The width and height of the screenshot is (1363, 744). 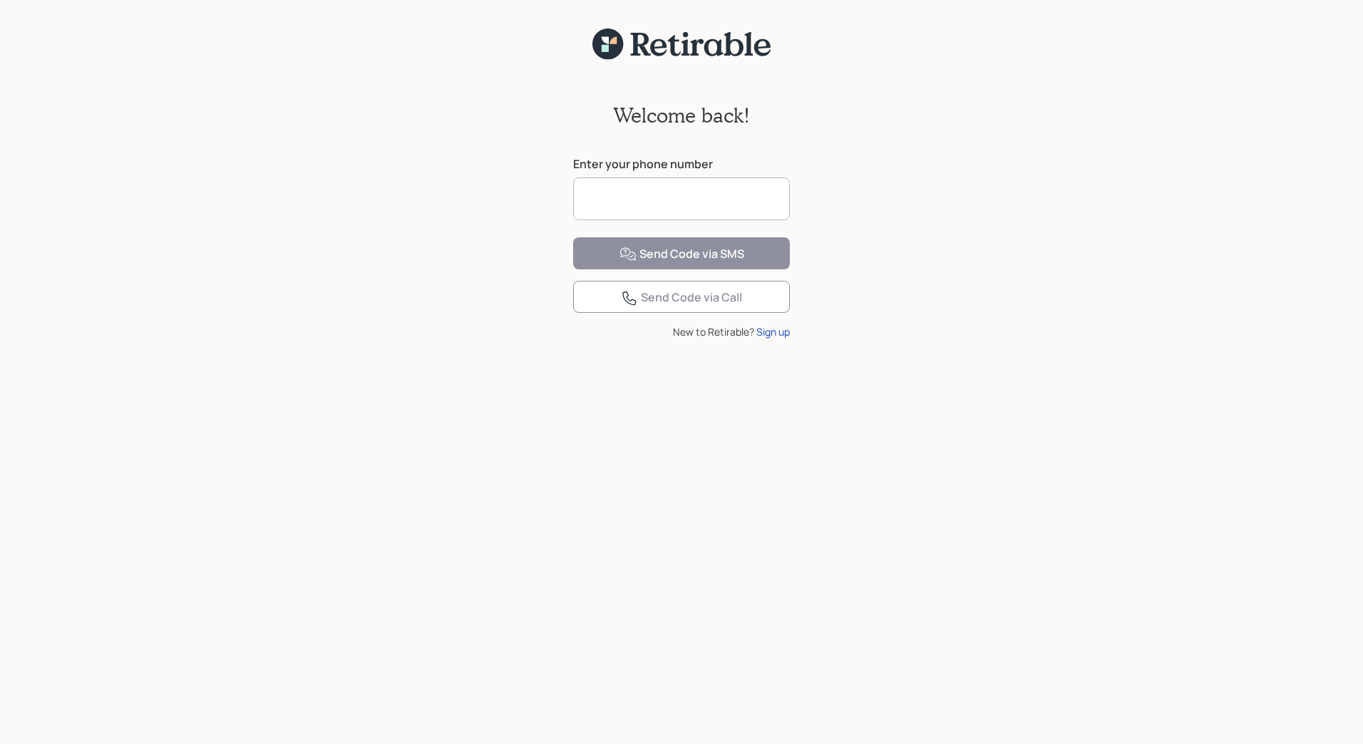 I want to click on h2: Welcome back!, so click(x=682, y=116).